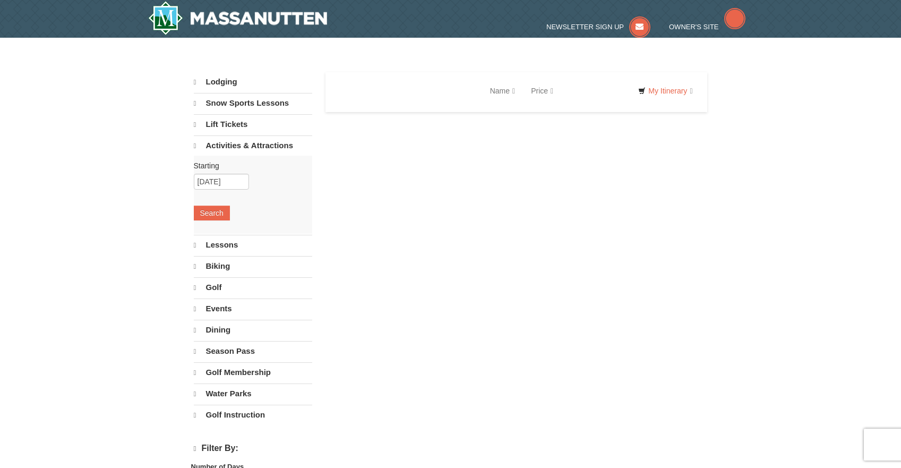 The height and width of the screenshot is (468, 901). Describe the element at coordinates (598, 27) in the screenshot. I see `a: Newsletter Sign Up` at that location.